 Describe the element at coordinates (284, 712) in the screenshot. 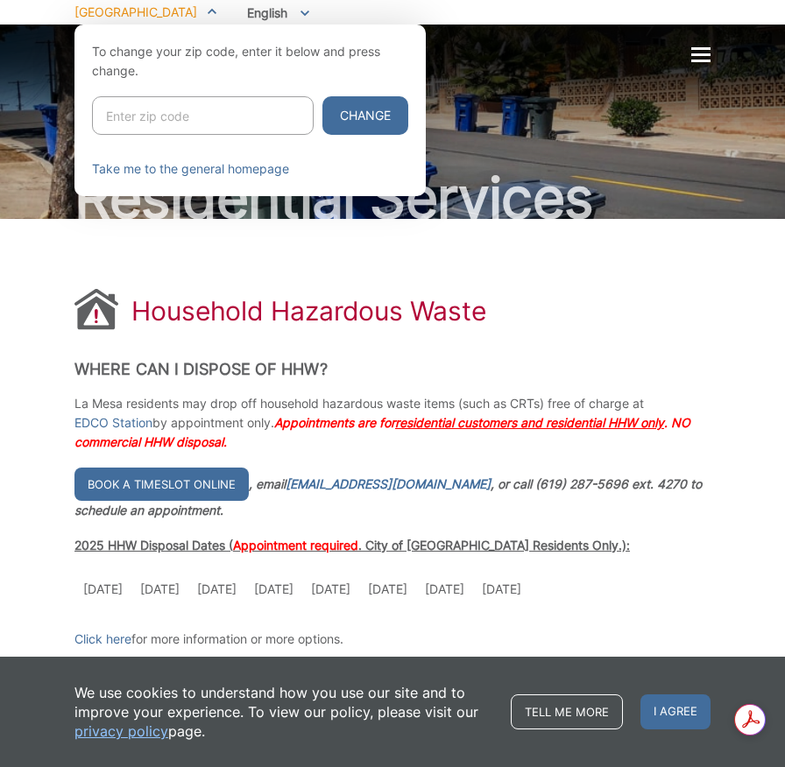

I see `p: We use cookies to understand how you use our site and to improve your experience. To view our pol...` at that location.